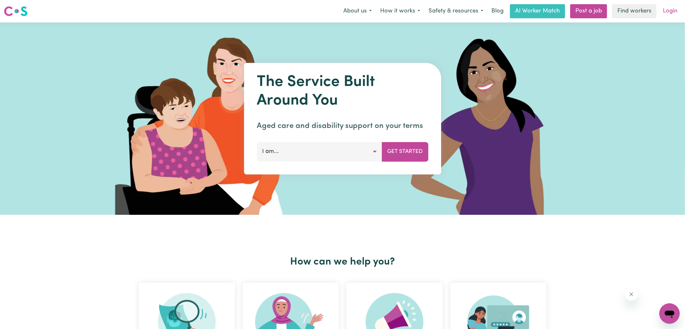 The height and width of the screenshot is (329, 685). I want to click on button: How it works, so click(400, 11).